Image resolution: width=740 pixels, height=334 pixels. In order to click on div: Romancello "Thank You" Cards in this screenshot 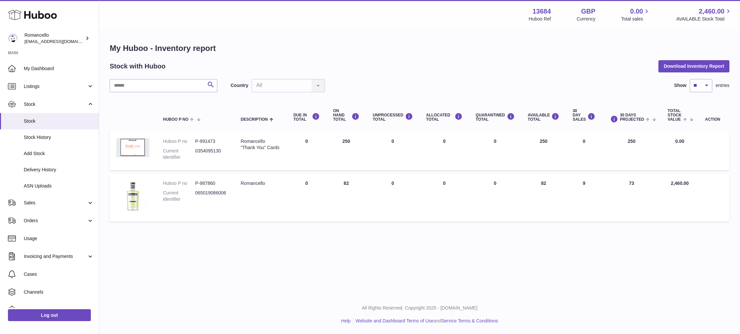, I will do `click(261, 144)`.